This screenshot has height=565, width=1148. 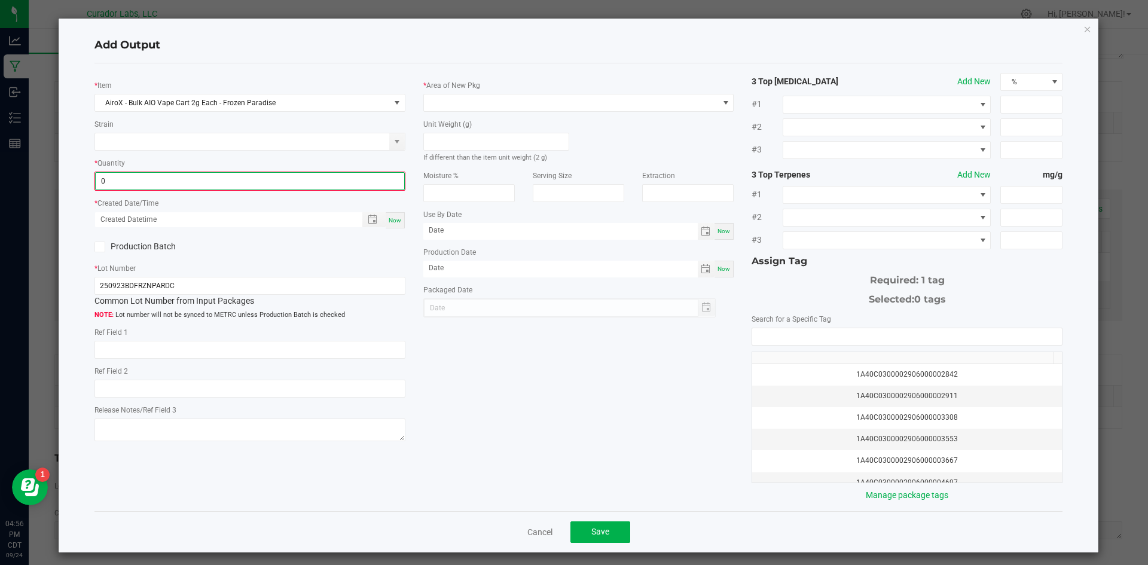 What do you see at coordinates (117, 268) in the screenshot?
I see `label: Lot Number` at bounding box center [117, 268].